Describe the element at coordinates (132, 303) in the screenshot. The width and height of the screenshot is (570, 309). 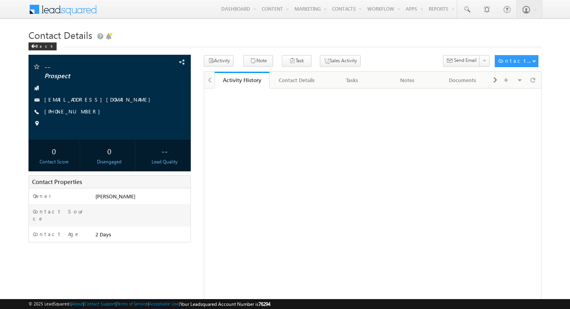
I see `a: Terms of Service` at that location.